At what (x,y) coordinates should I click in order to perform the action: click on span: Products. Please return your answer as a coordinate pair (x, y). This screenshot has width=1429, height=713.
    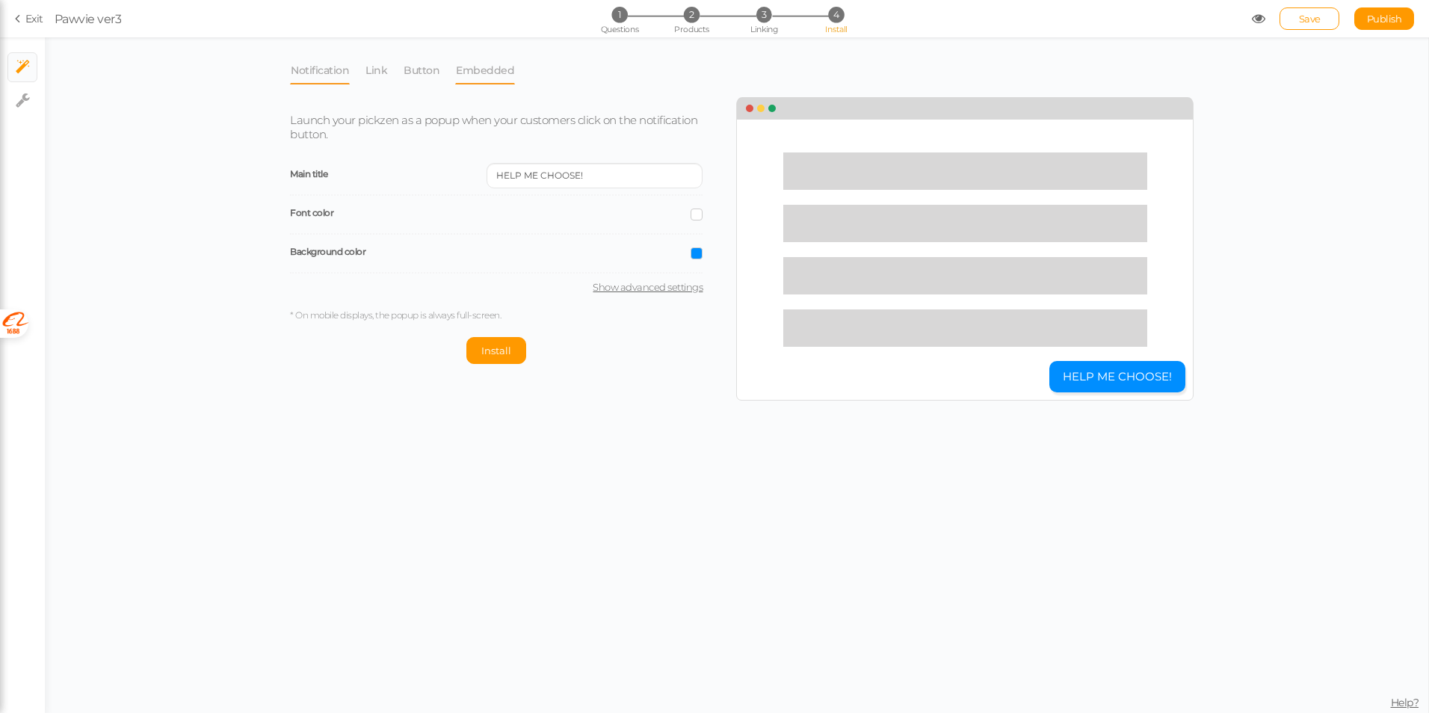
    Looking at the image, I should click on (691, 29).